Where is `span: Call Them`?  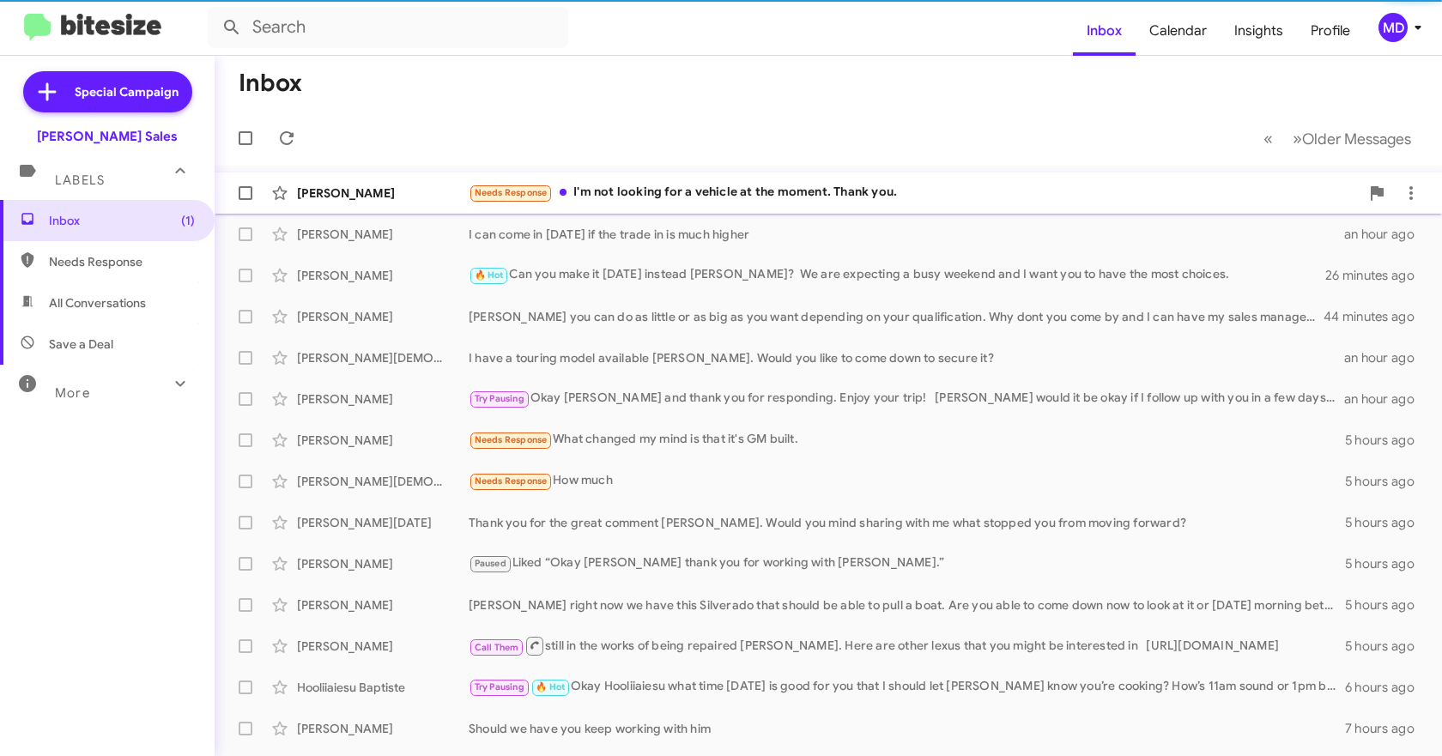
span: Call Them is located at coordinates (497, 647).